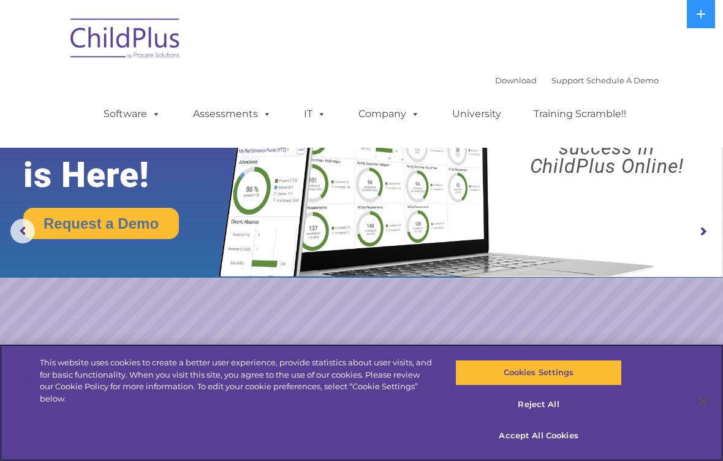  Describe the element at coordinates (126, 40) in the screenshot. I see `img: ChildPlus by Procare Solutions` at that location.